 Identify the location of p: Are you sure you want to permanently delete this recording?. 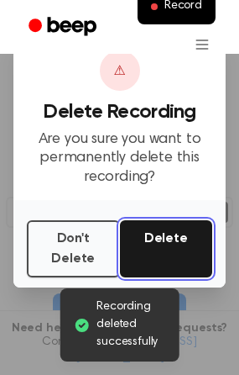
(119, 159).